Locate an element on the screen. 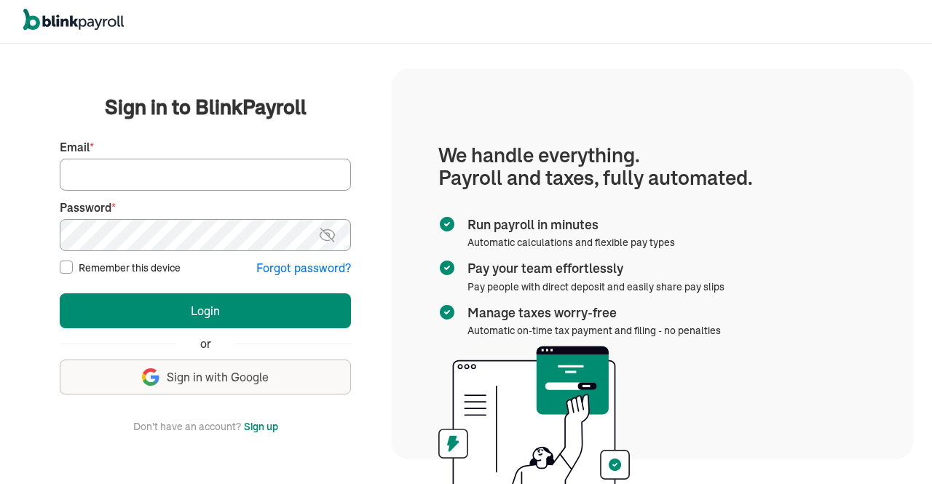  span: Sign in with Google is located at coordinates (218, 377).